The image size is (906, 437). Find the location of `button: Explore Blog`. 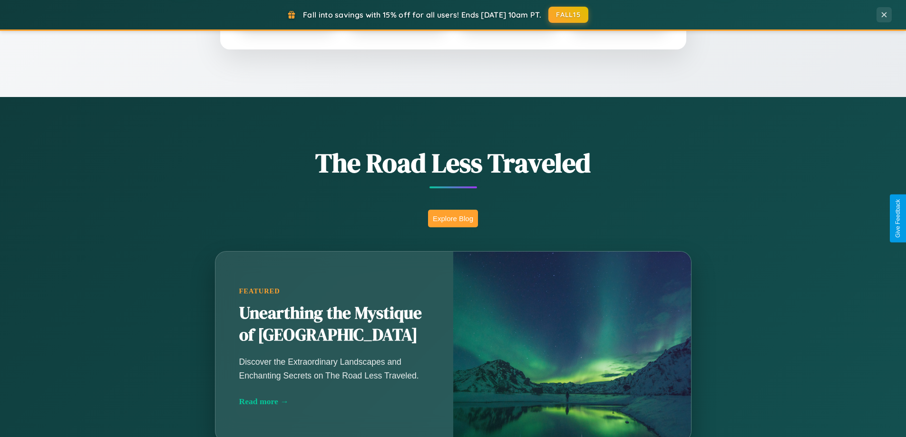

button: Explore Blog is located at coordinates (453, 218).